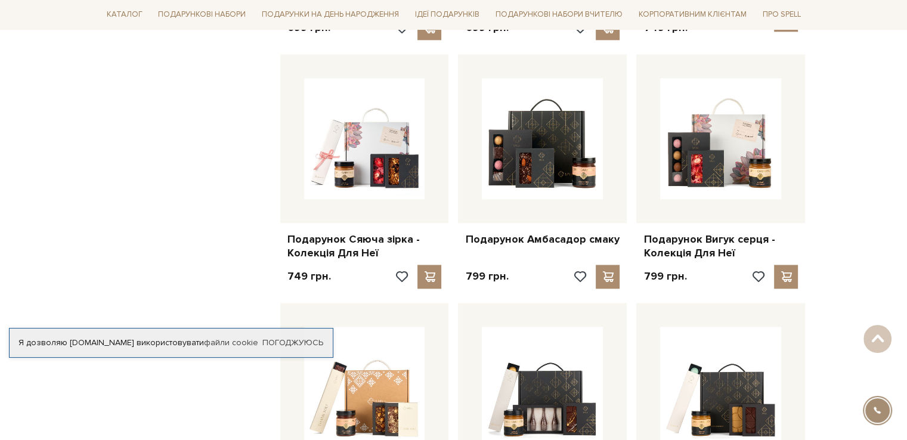 The width and height of the screenshot is (907, 440). Describe the element at coordinates (693, 15) in the screenshot. I see `a: Корпоративним клієнтам` at that location.